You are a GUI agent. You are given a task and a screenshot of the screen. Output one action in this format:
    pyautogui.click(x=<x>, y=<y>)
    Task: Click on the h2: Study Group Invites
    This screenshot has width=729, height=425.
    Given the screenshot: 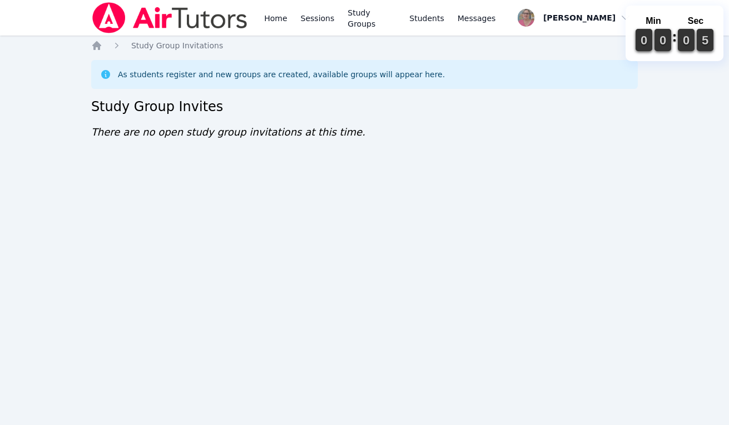 What is the action you would take?
    pyautogui.click(x=364, y=107)
    